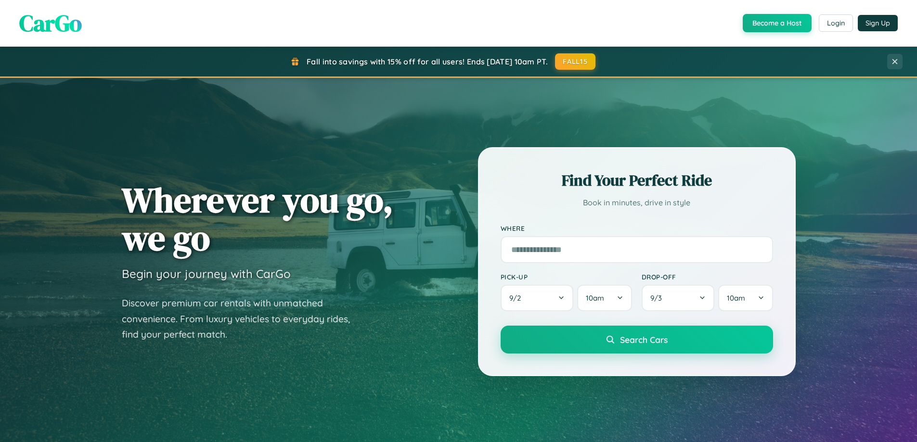 This screenshot has height=442, width=917. Describe the element at coordinates (637, 228) in the screenshot. I see `label: Where` at that location.